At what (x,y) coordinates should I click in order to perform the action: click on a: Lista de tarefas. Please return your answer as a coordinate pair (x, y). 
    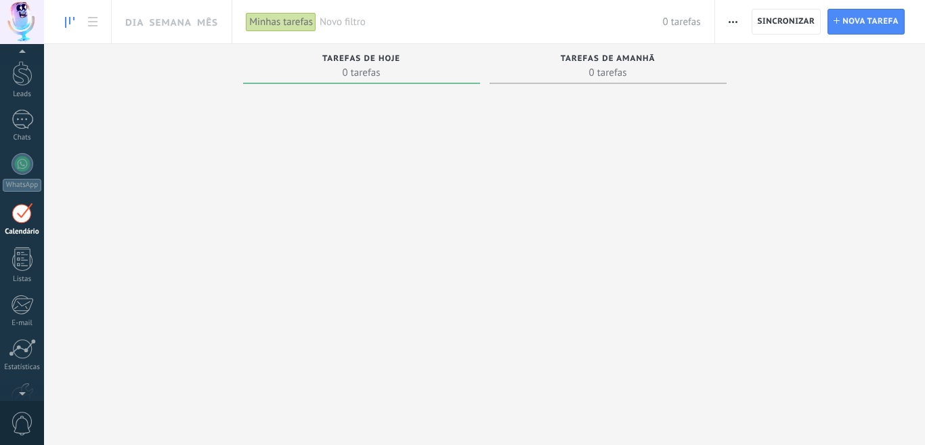
    Looking at the image, I should click on (93, 22).